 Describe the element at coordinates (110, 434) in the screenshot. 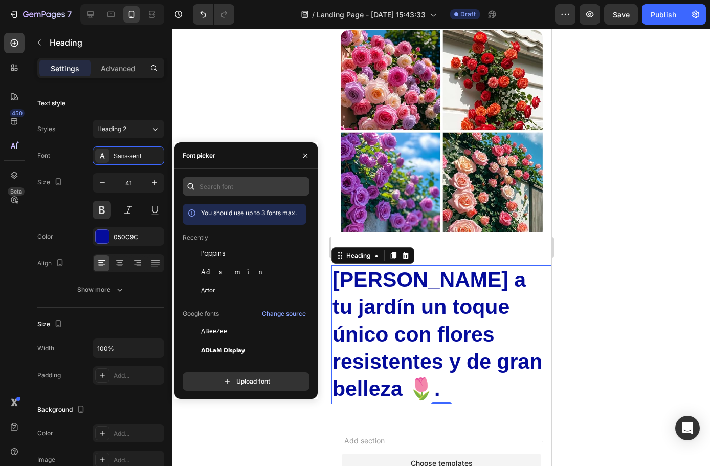

I see `div: Choose templates` at that location.